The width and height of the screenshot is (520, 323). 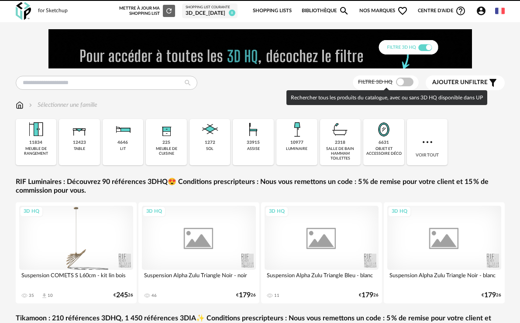 What do you see at coordinates (232, 13) in the screenshot?
I see `span: 8` at bounding box center [232, 13].